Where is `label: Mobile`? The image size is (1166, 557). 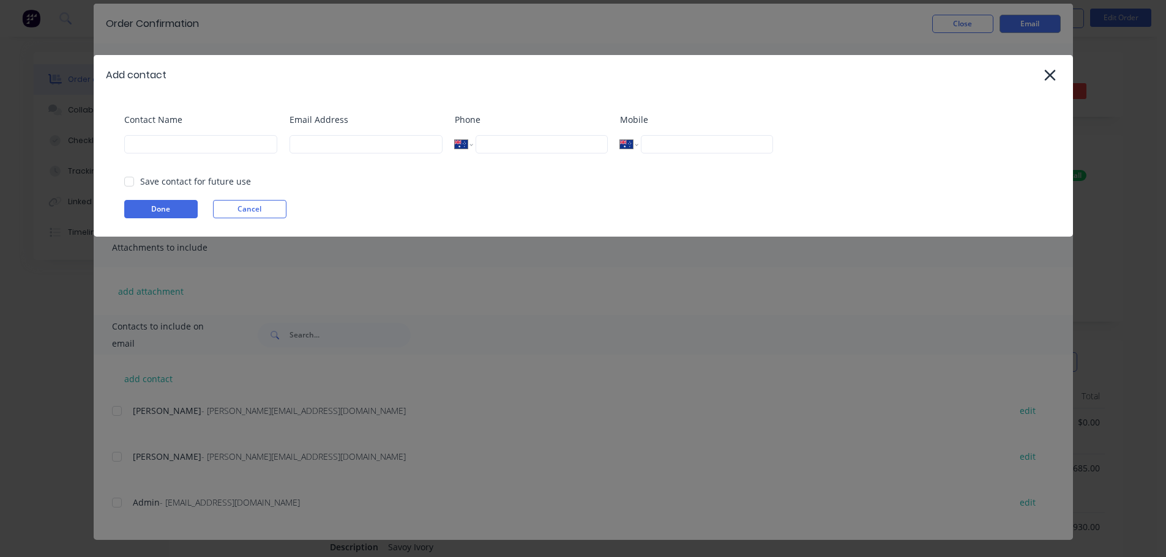 label: Mobile is located at coordinates (696, 119).